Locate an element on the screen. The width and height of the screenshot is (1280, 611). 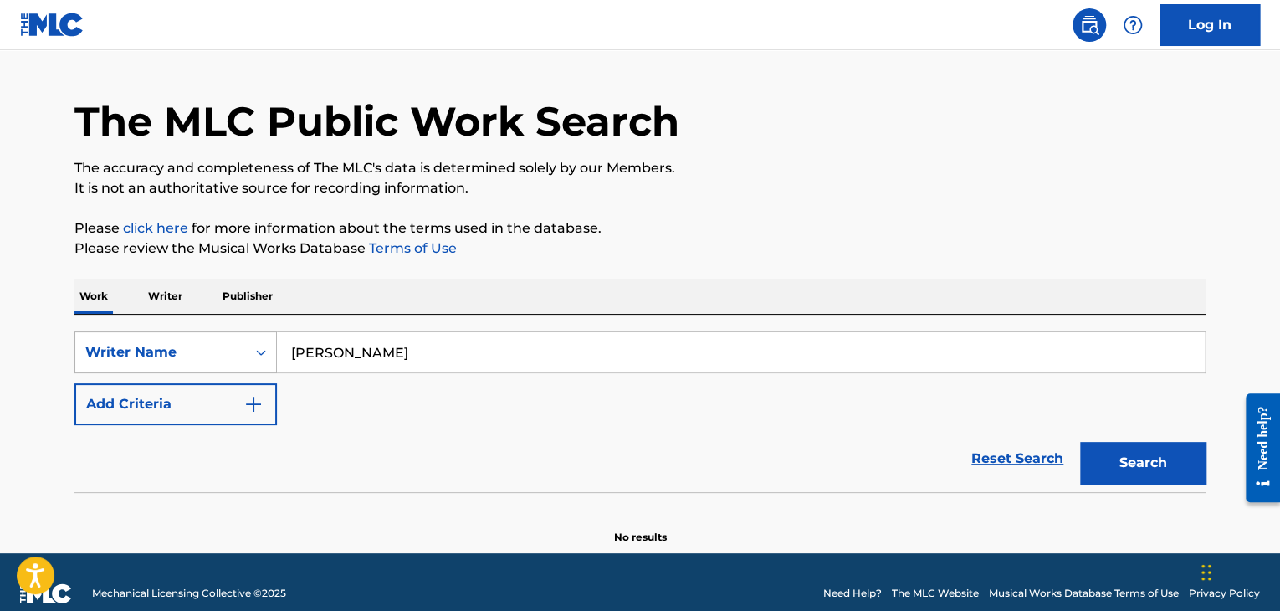
img: help is located at coordinates (1133, 25).